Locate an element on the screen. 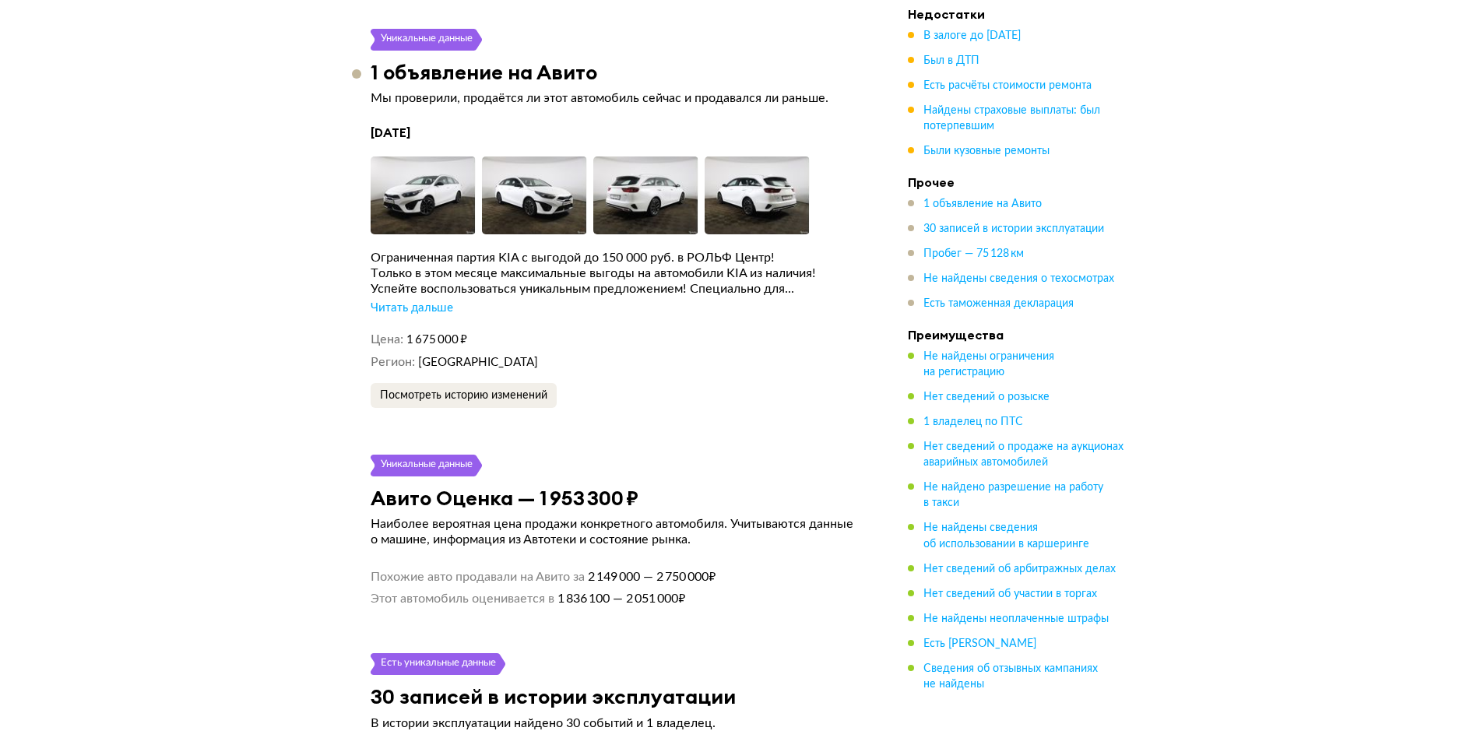  h3: Авито Оценка — 1 953 300 ₽ is located at coordinates (505, 498).